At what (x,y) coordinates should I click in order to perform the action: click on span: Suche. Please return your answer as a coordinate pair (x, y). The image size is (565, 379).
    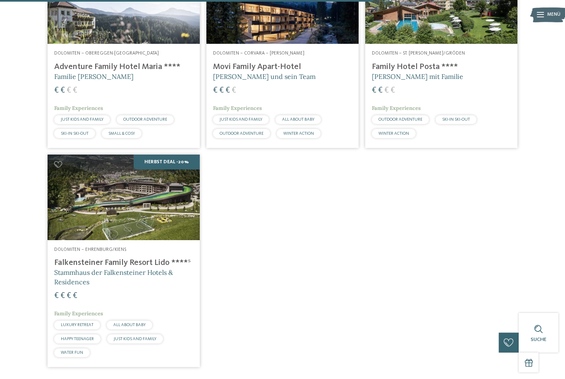
    Looking at the image, I should click on (538, 340).